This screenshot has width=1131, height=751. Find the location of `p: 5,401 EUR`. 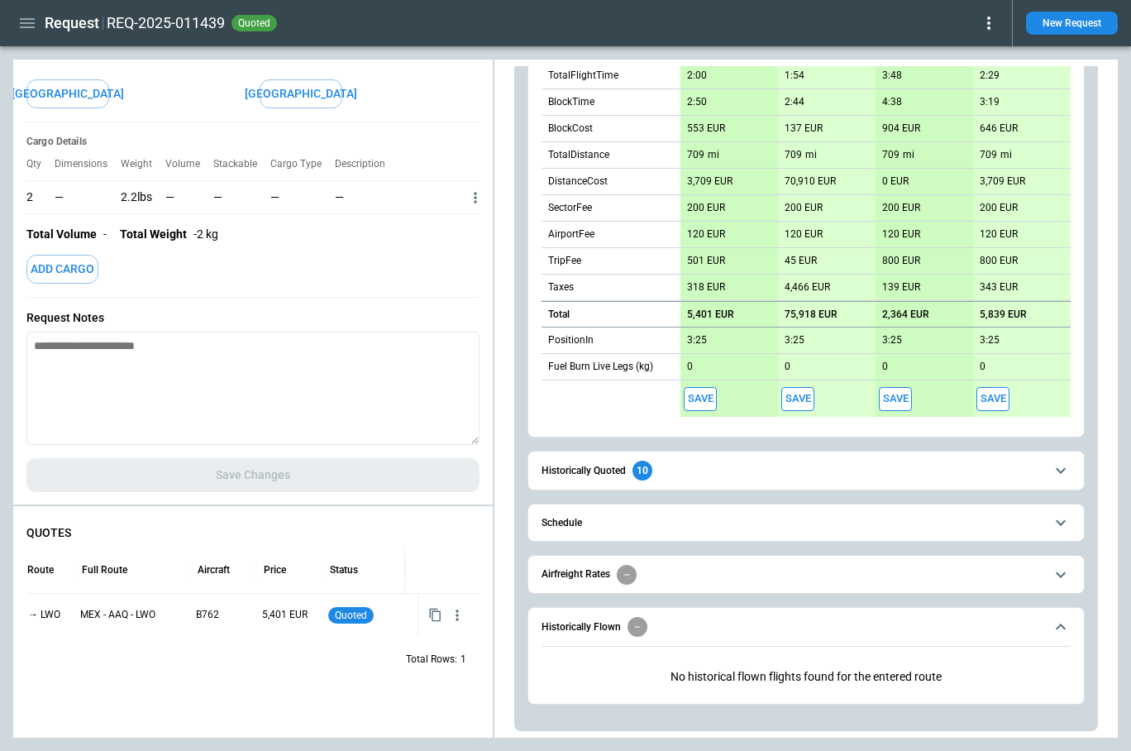

p: 5,401 EUR is located at coordinates (284, 614).